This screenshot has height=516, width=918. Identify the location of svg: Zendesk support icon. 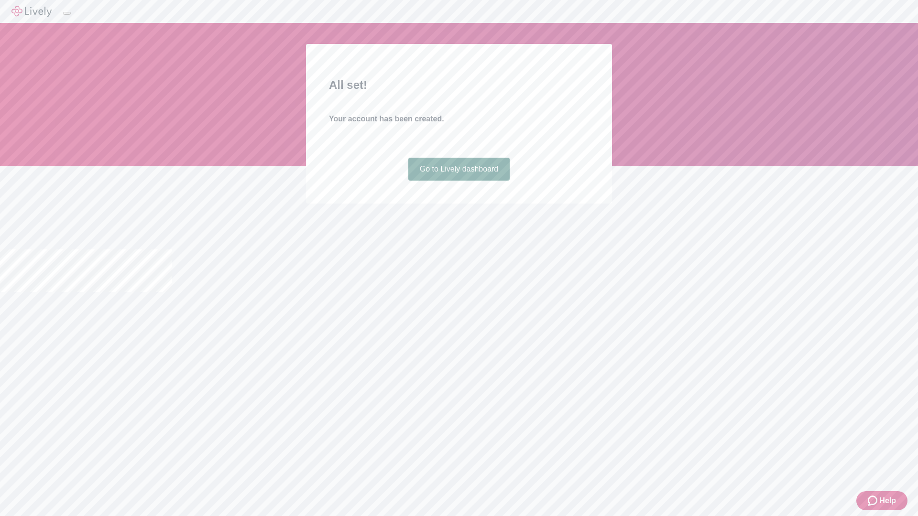
(874, 501).